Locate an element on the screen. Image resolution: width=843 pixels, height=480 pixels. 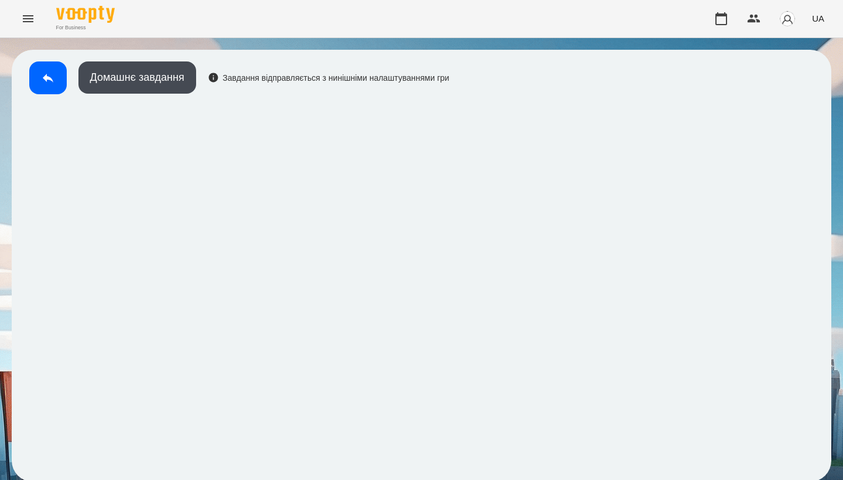
div: Завдання відправляється з нинішніми налаштуваннями гри is located at coordinates (328, 78).